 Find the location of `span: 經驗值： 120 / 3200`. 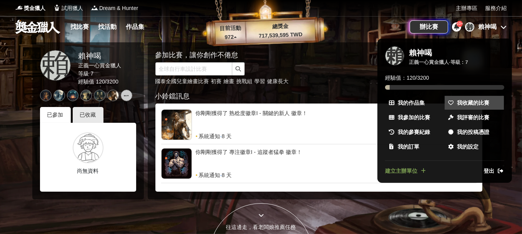

span: 經驗值： 120 / 3200 is located at coordinates (407, 78).